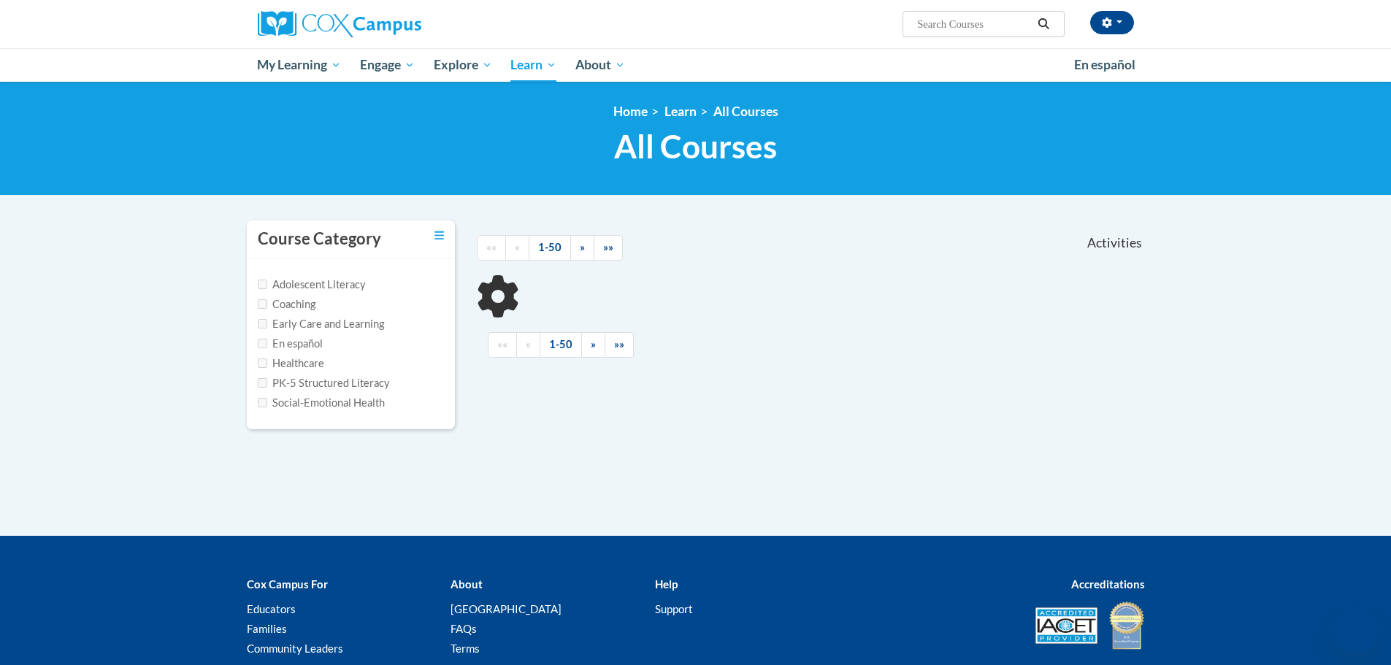  I want to click on div: Main menu, so click(696, 65).